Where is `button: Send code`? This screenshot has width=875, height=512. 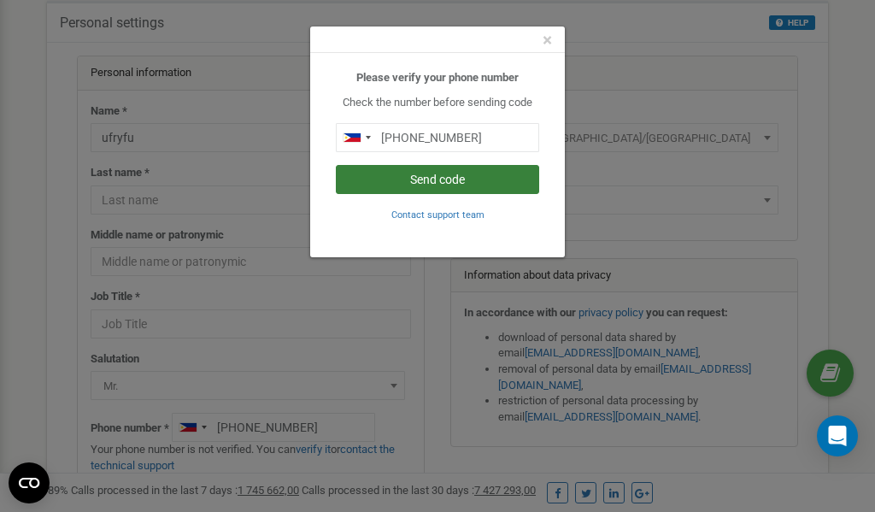
button: Send code is located at coordinates (437, 179).